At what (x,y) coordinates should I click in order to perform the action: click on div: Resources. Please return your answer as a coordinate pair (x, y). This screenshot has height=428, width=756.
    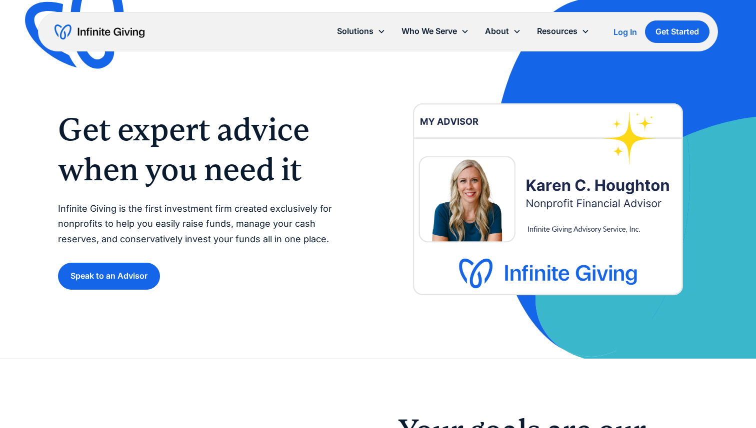
    Looking at the image, I should click on (557, 31).